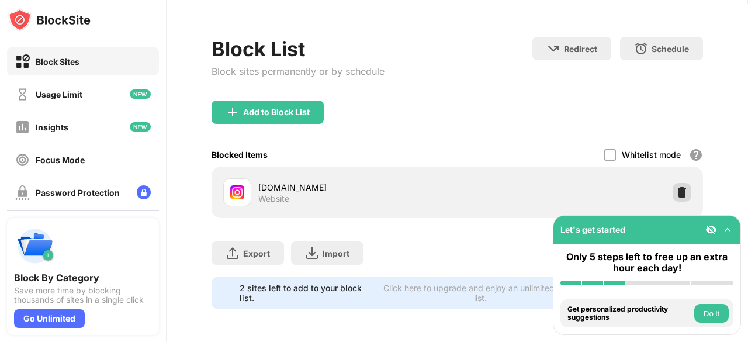  I want to click on div: Redirect, so click(580, 48).